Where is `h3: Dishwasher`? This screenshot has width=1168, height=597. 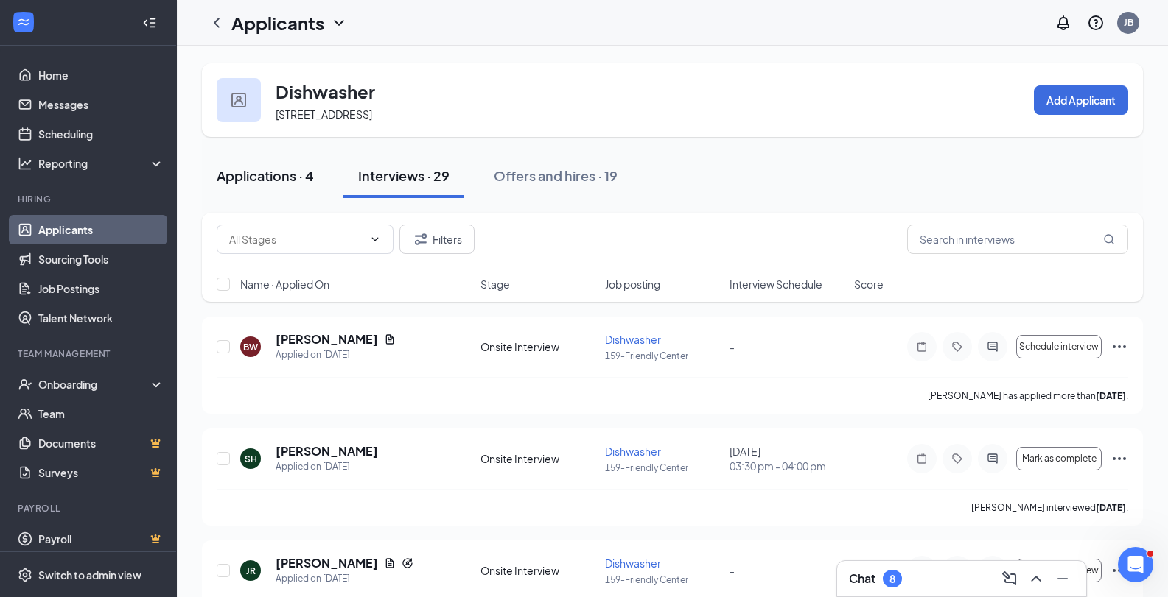
h3: Dishwasher is located at coordinates (325, 91).